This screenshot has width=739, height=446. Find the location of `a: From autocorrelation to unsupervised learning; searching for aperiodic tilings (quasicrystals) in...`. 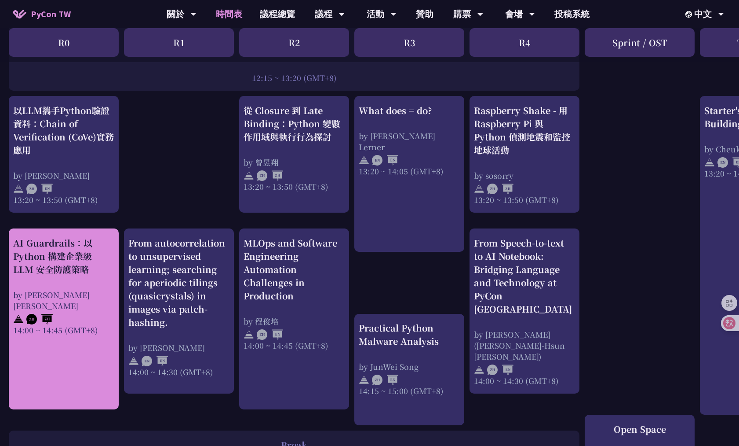

a: From autocorrelation to unsupervised learning; searching for aperiodic tilings (quasicrystals) in... is located at coordinates (179, 311).